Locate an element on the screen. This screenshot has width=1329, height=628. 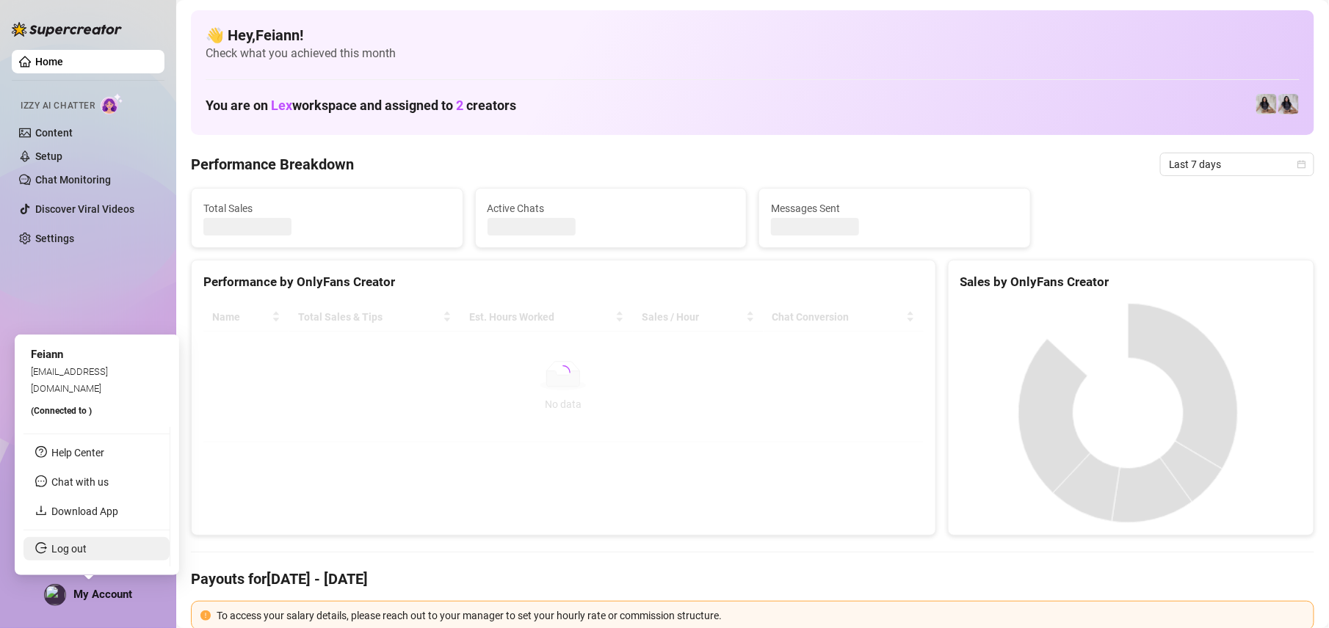
a: Help Center is located at coordinates (78, 453).